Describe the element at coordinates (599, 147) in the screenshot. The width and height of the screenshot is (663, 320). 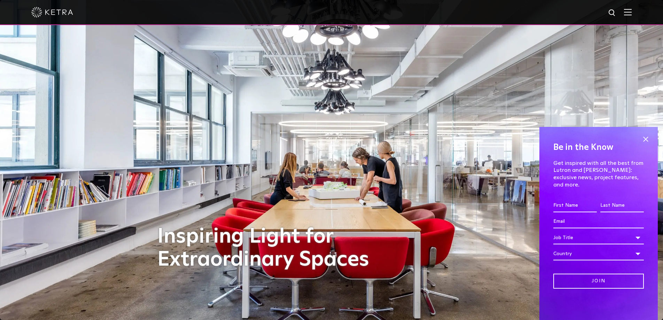
I see `h4: Be in the Know` at that location.